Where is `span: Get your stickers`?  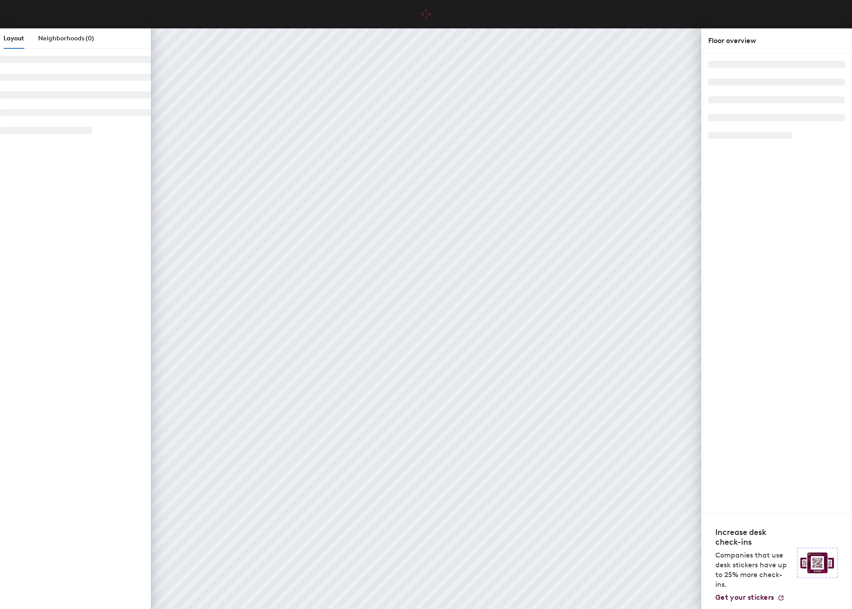 span: Get your stickers is located at coordinates (744, 597).